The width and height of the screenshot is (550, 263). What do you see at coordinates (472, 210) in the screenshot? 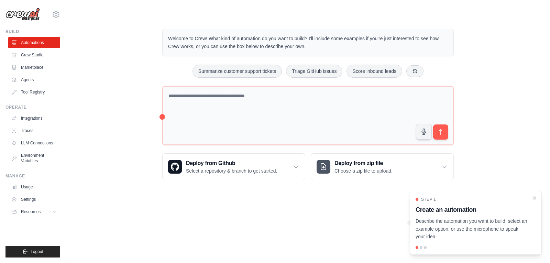
I see `h3: Create an automation` at bounding box center [472, 210].